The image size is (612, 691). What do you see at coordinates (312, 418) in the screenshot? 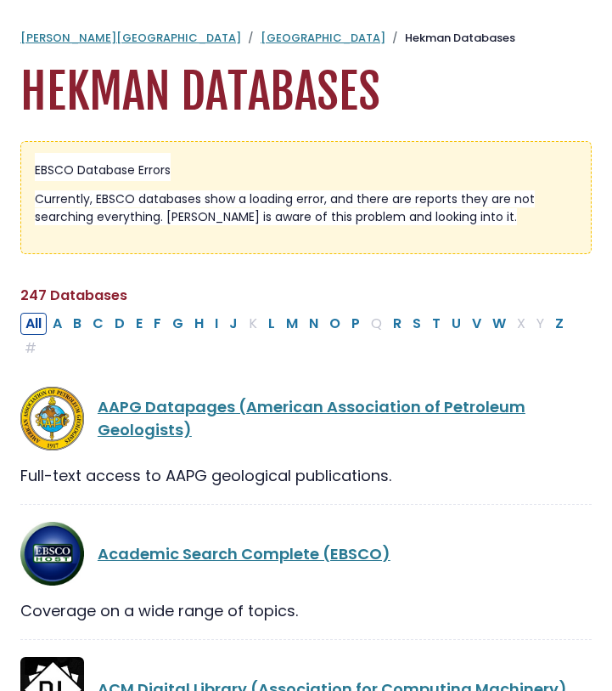
I see `a: AAPG Datapages (American Association of Petroleum Geologists)` at bounding box center [312, 418].